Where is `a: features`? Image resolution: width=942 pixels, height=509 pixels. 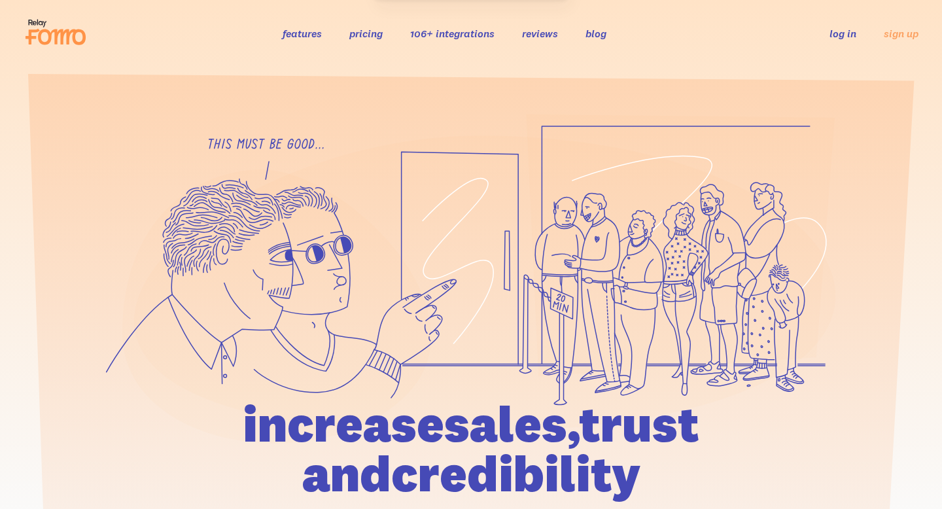
a: features is located at coordinates (302, 33).